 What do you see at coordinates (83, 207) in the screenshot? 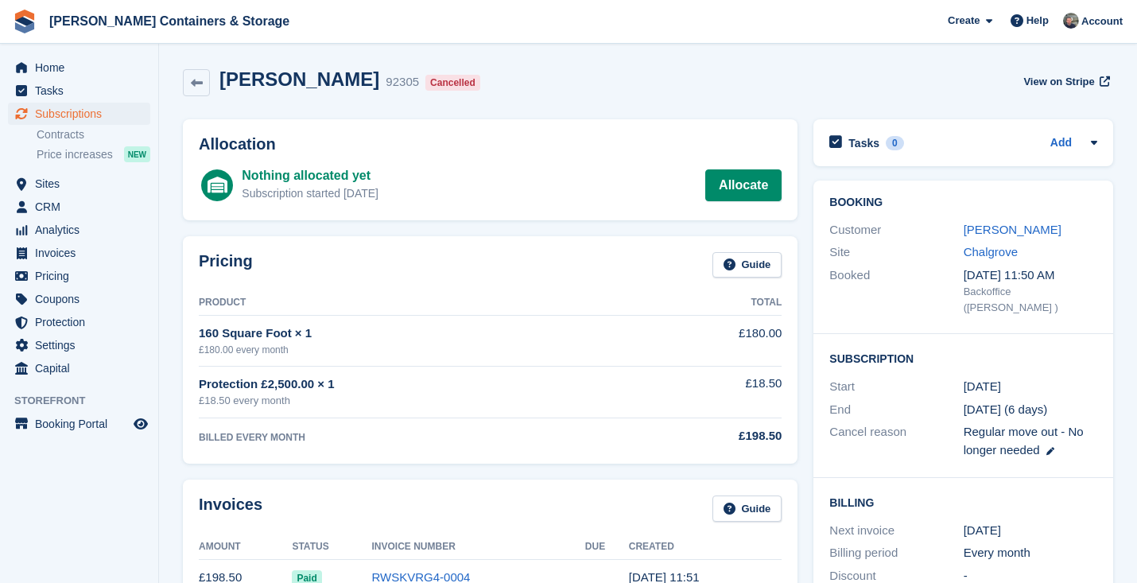
I see `span: CRM` at bounding box center [83, 207].